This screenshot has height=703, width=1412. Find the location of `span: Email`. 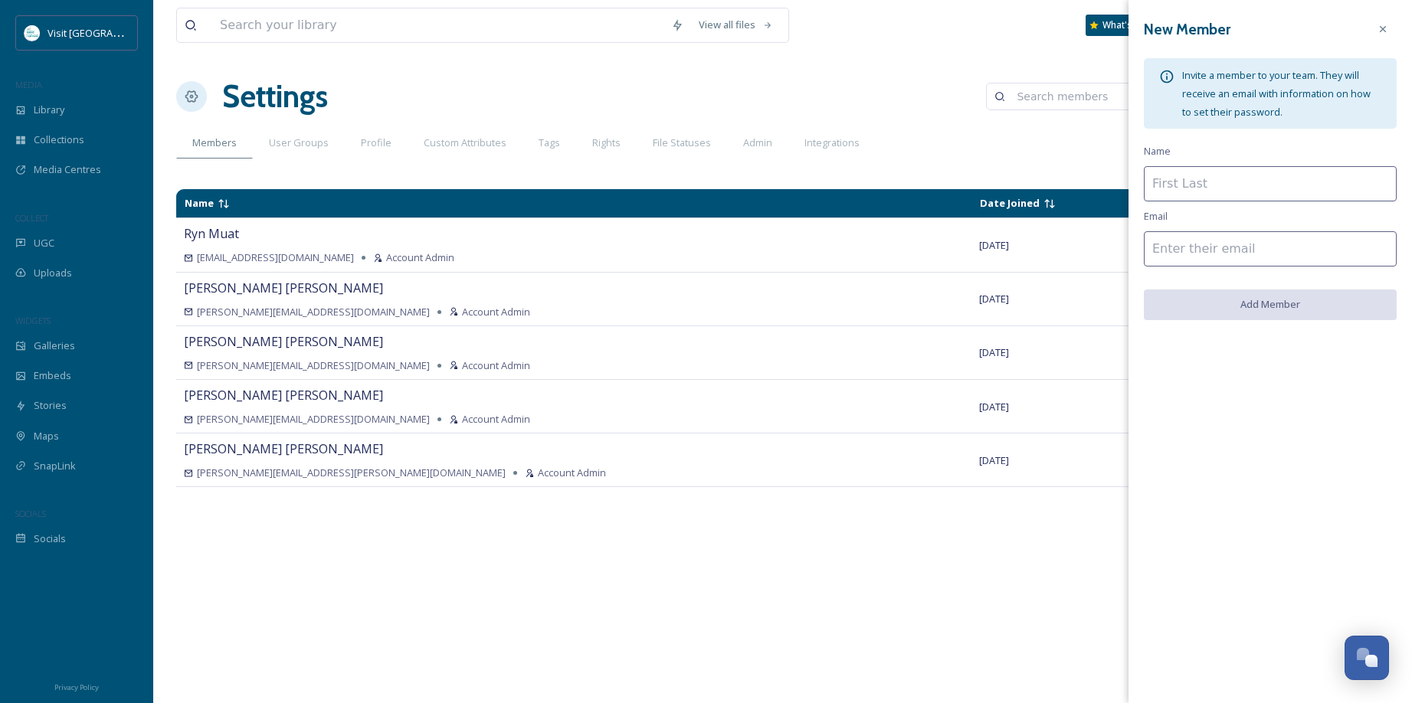

span: Email is located at coordinates (1155, 216).